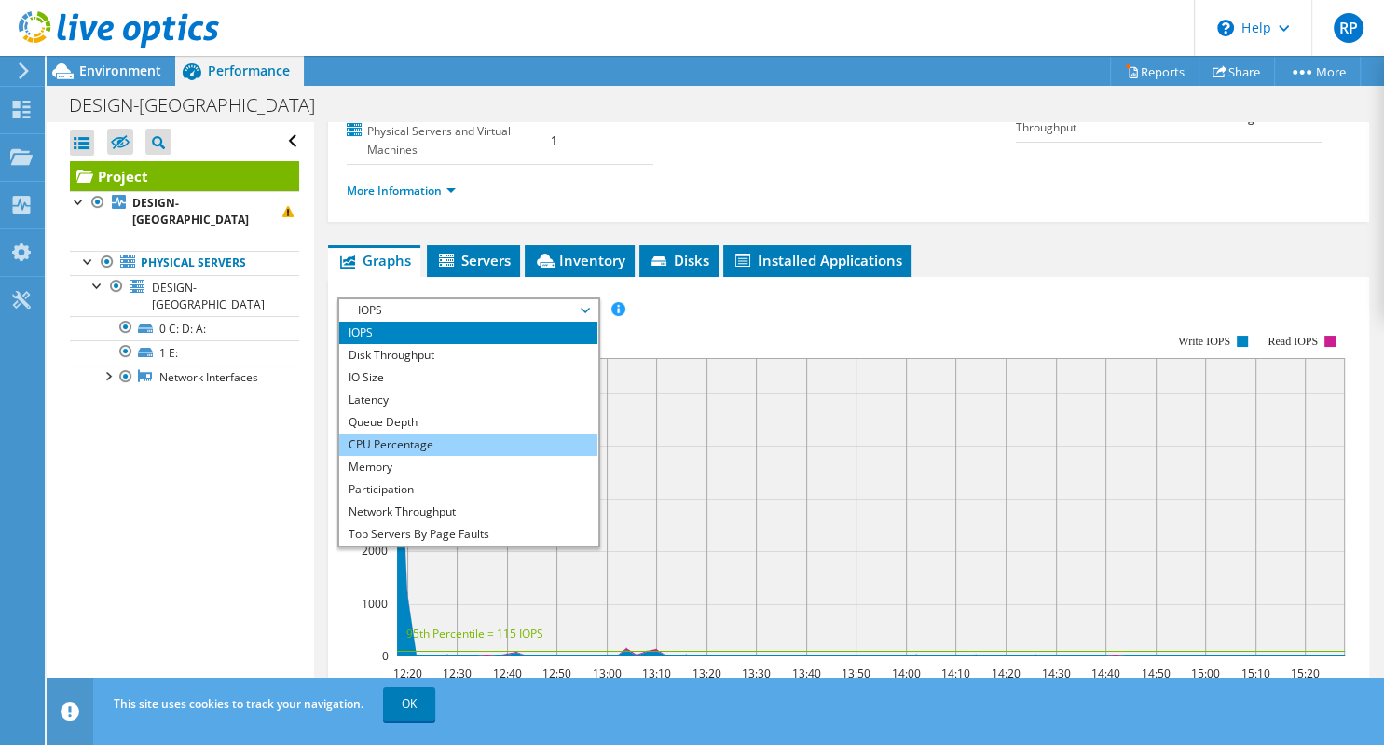 This screenshot has width=1384, height=745. I want to click on span: RP, so click(1349, 28).